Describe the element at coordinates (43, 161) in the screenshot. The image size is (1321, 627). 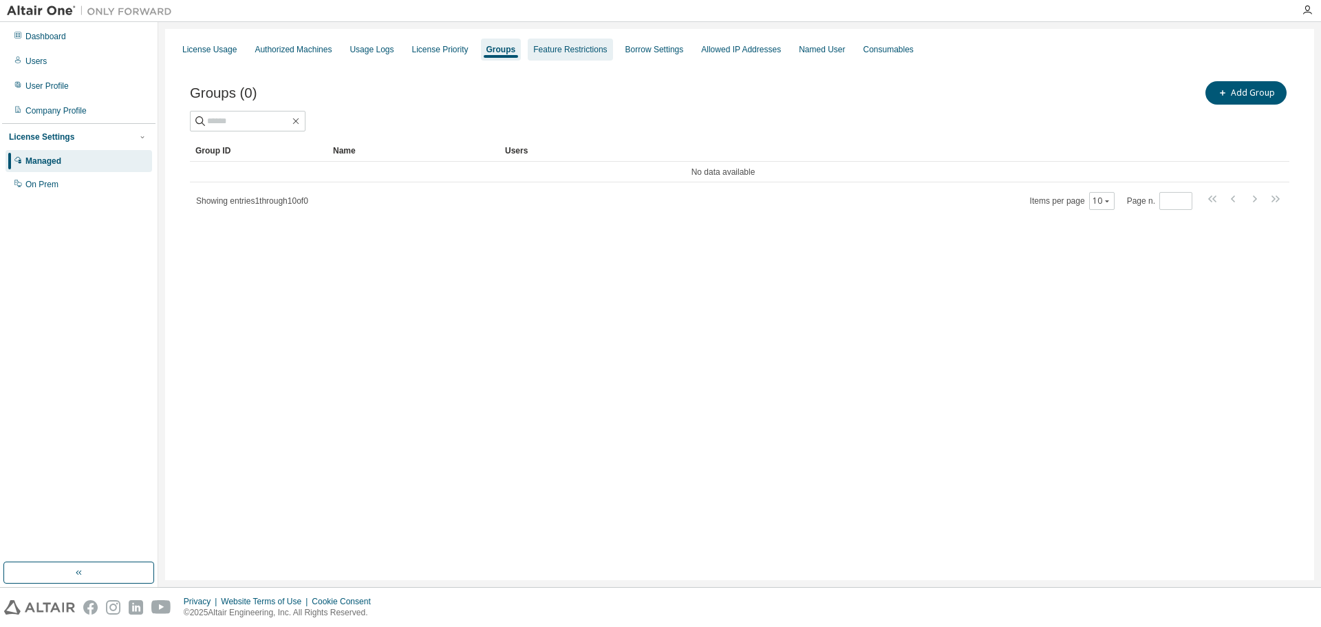
I see `div: Managed` at that location.